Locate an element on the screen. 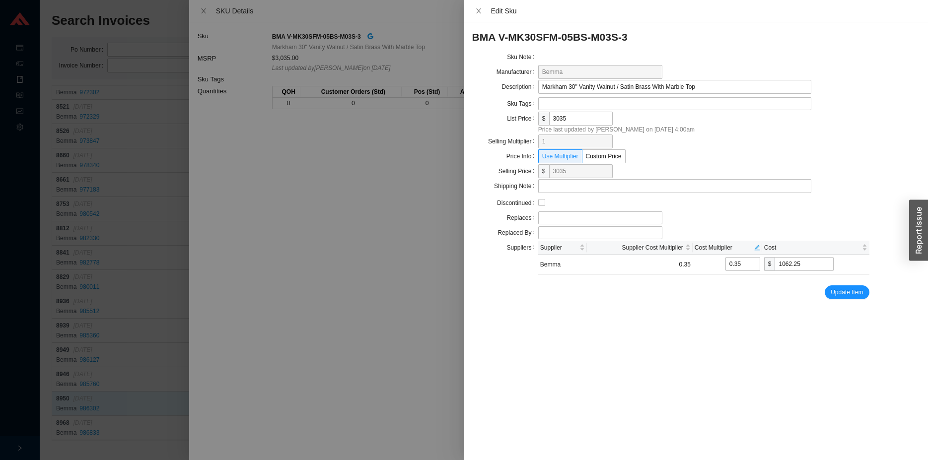  label: Selling Multiplier is located at coordinates (513, 141).